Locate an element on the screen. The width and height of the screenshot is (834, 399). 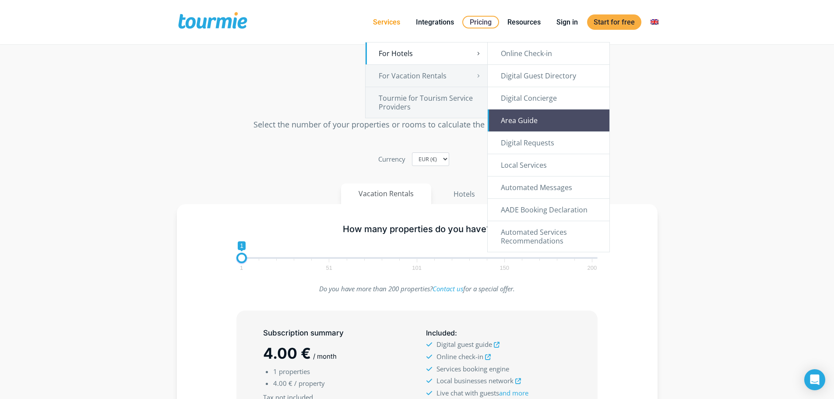
h2: Pricing is located at coordinates (417, 94).